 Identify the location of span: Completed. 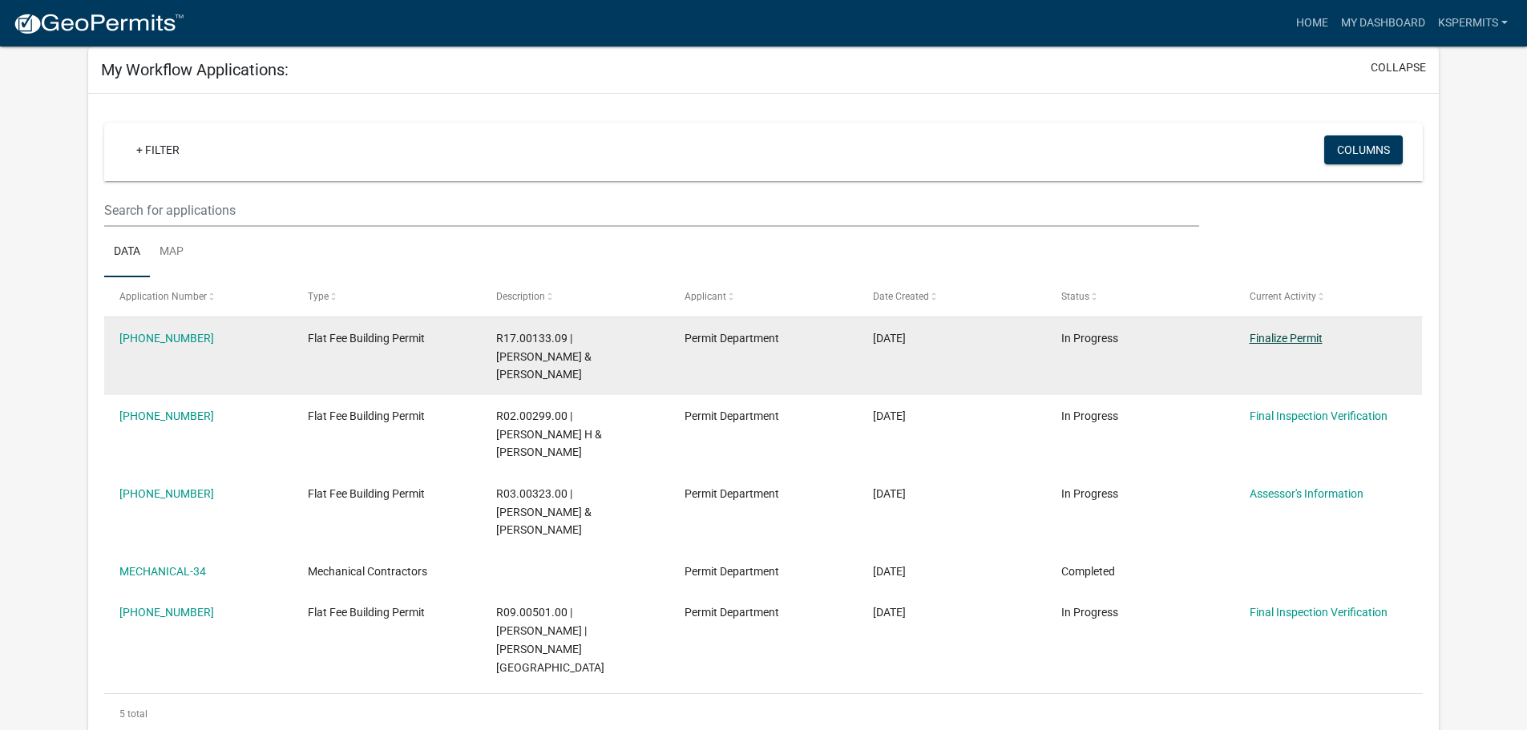
(1088, 572).